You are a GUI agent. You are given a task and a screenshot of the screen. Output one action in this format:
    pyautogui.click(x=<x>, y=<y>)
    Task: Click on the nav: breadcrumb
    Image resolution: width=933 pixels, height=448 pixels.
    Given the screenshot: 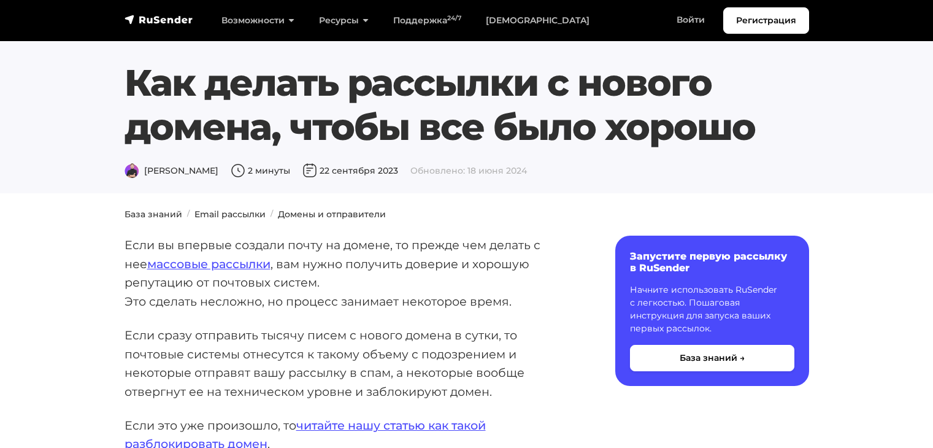 What is the action you would take?
    pyautogui.click(x=467, y=214)
    